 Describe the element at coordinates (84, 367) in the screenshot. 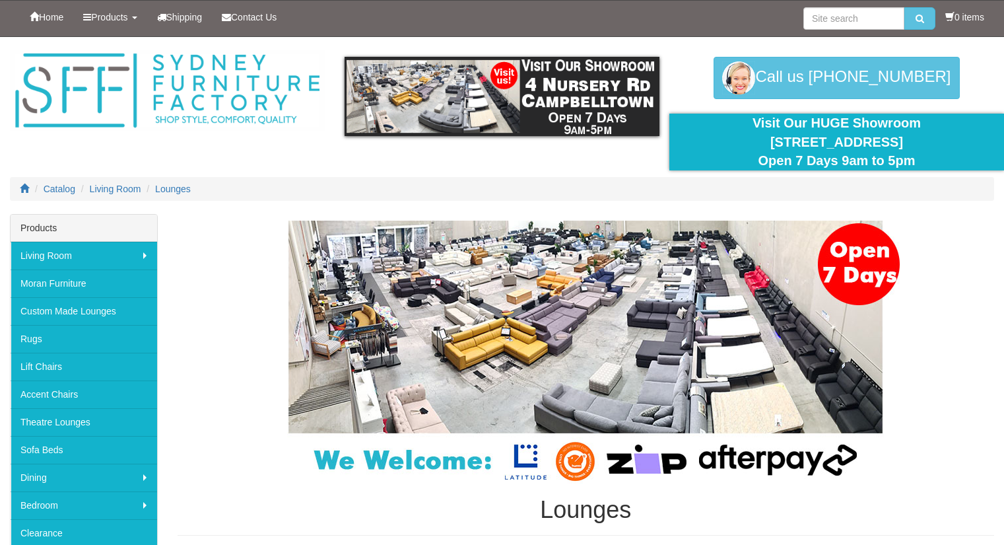

I see `a: Lift Chairs` at that location.